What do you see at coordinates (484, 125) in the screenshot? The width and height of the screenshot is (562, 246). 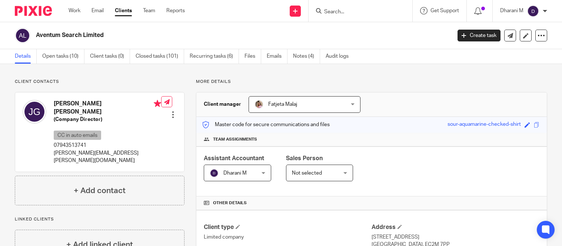 I see `div: sour-aquamarine-checked-shirt` at bounding box center [484, 125].